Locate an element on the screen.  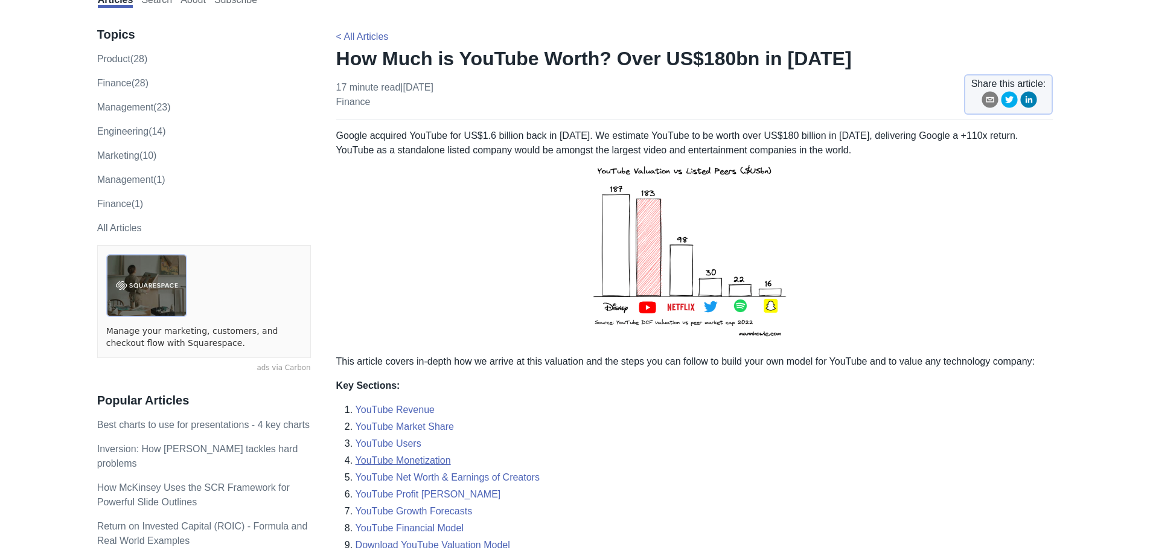
p: This article covers in-depth how we arrive at this valuation and the steps you can follow to buil... is located at coordinates (695, 362).